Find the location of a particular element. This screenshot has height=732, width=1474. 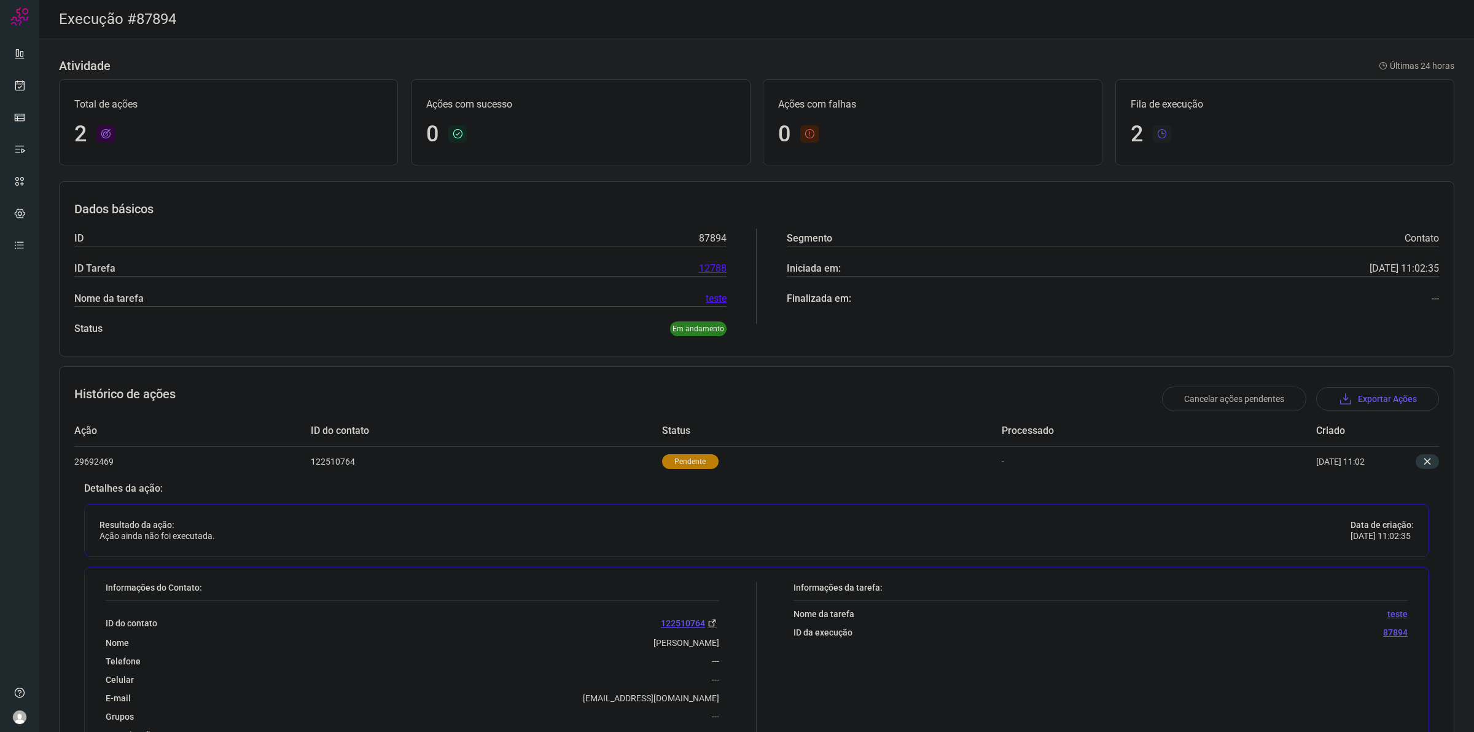

td: 29692469 is located at coordinates (192, 461).